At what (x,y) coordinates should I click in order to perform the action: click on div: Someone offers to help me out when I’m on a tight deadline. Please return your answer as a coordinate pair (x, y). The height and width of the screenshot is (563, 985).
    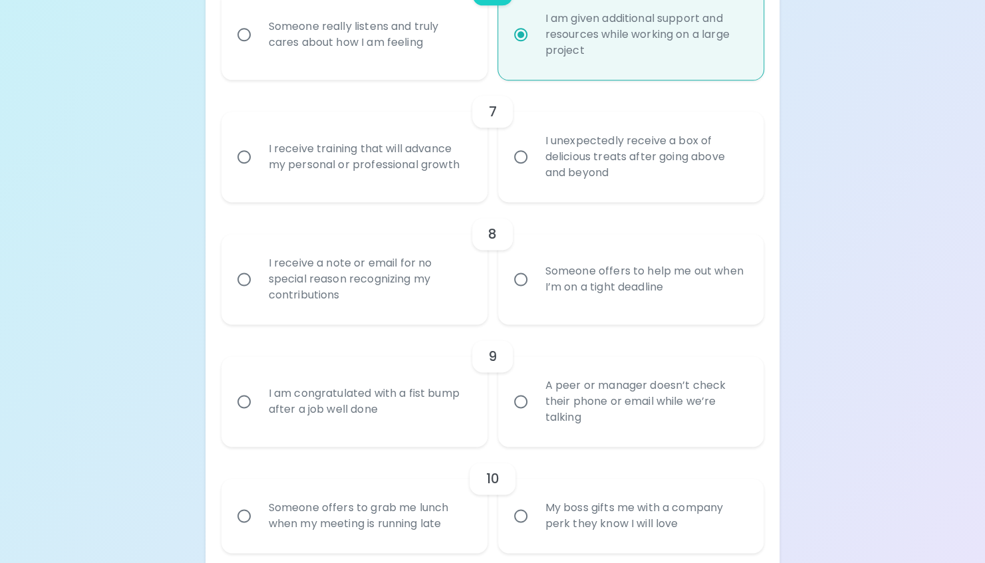
    Looking at the image, I should click on (646, 279).